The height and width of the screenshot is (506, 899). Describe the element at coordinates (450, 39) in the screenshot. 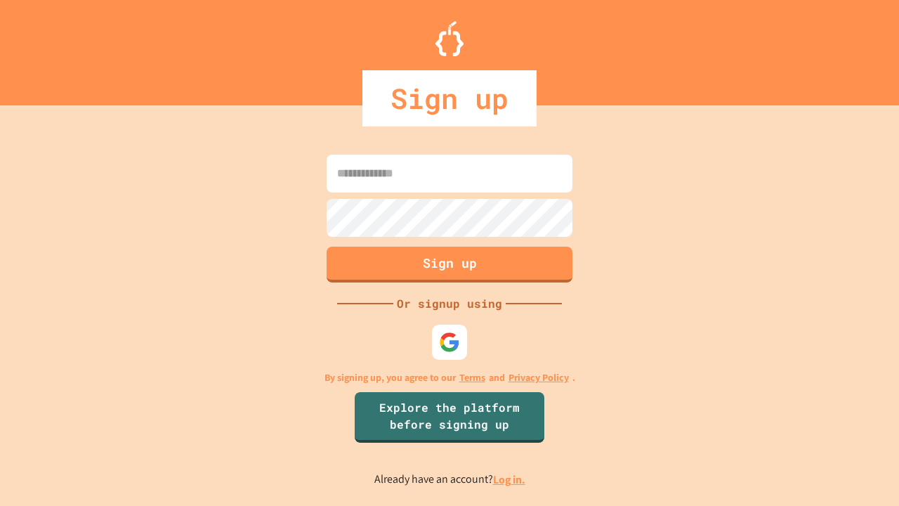

I see `img: Logo.svg` at that location.